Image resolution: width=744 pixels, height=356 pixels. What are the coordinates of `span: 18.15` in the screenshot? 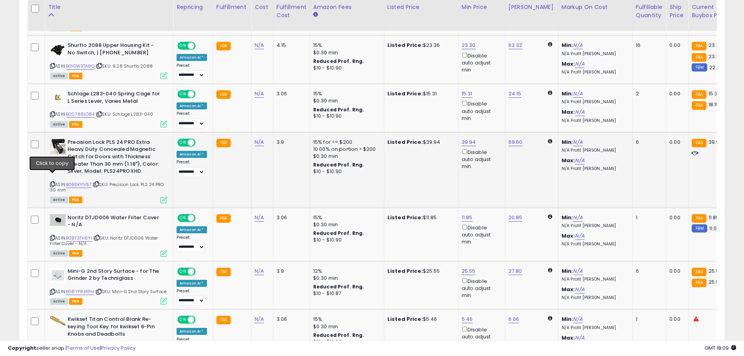 It's located at (713, 104).